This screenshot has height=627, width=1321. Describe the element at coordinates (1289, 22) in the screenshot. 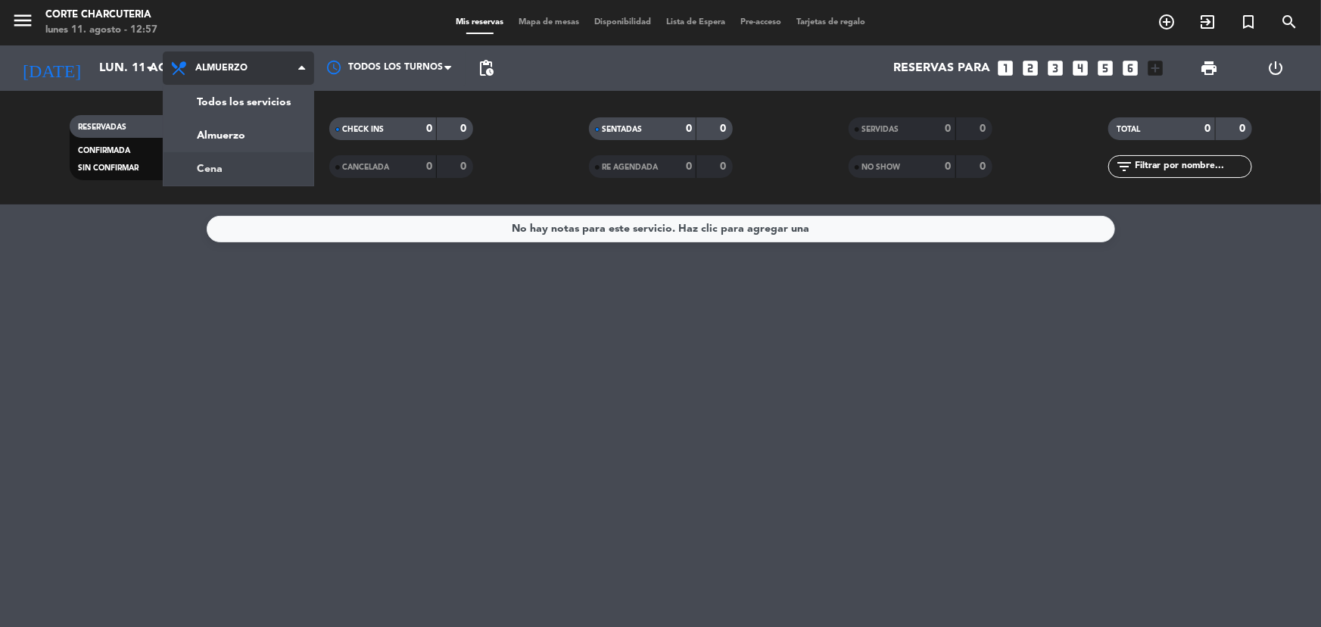

I see `i: search` at that location.